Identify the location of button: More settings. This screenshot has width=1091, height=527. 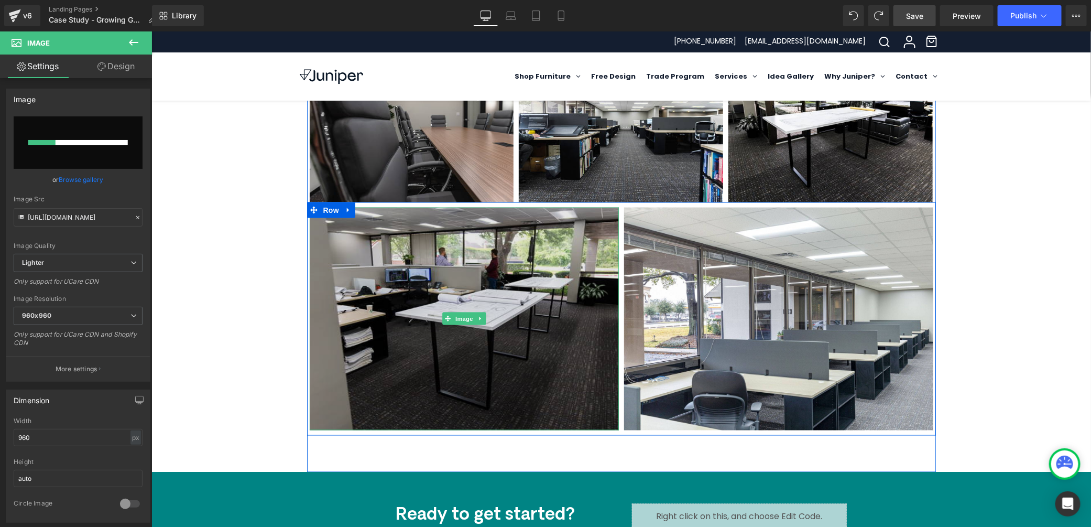
(78, 368).